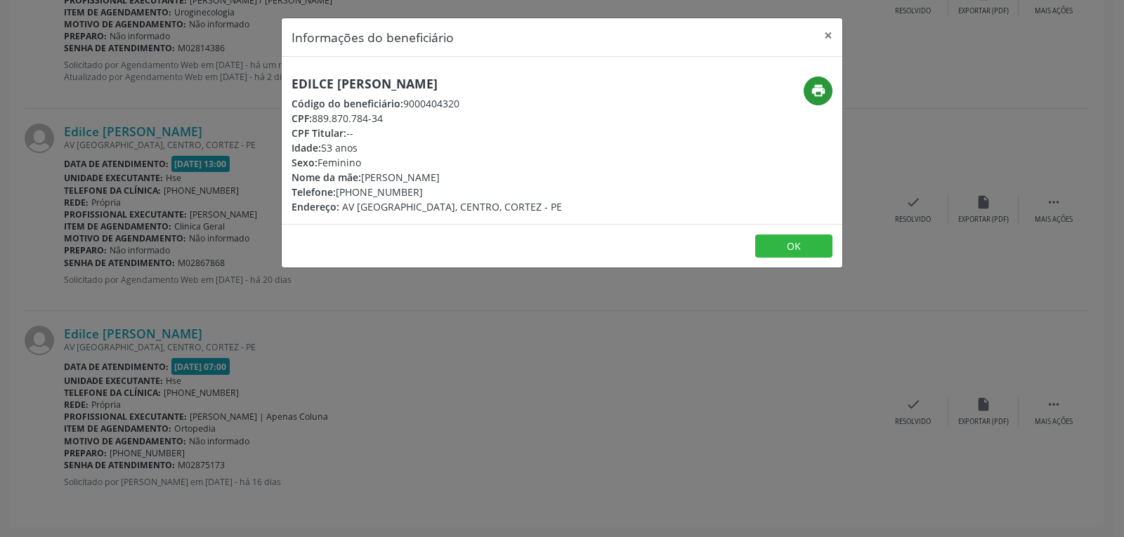 Image resolution: width=1124 pixels, height=537 pixels. I want to click on div: Feminino, so click(426, 162).